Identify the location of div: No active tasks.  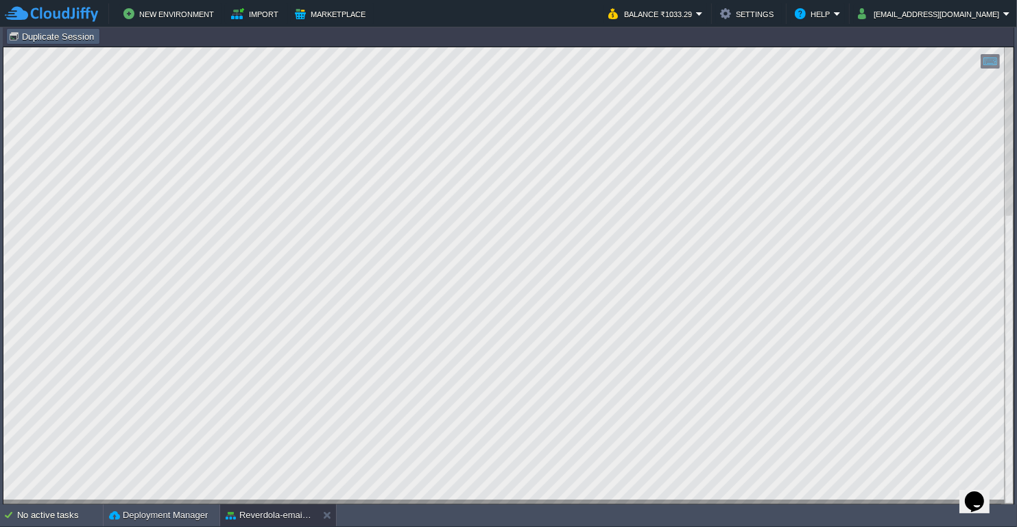
(60, 516).